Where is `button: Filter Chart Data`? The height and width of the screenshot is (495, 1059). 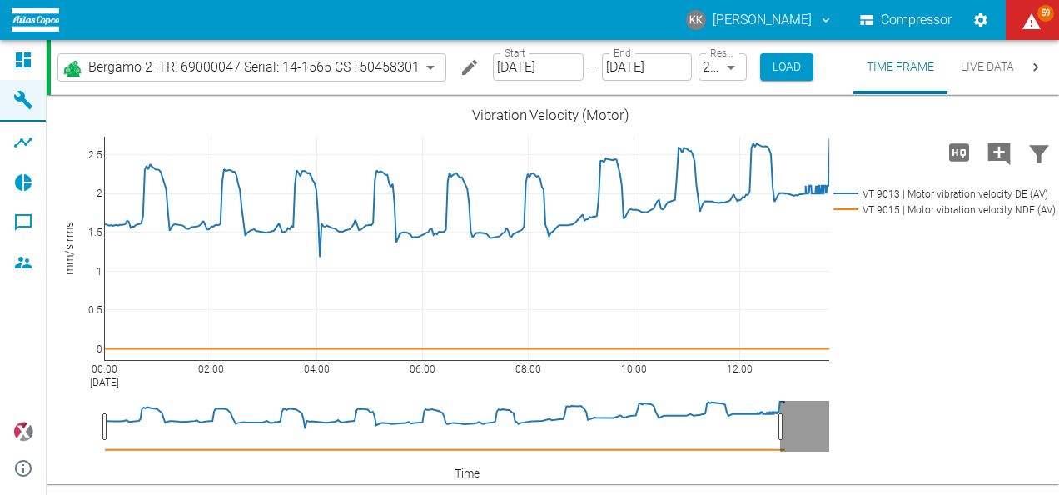
button: Filter Chart Data is located at coordinates (1039, 152).